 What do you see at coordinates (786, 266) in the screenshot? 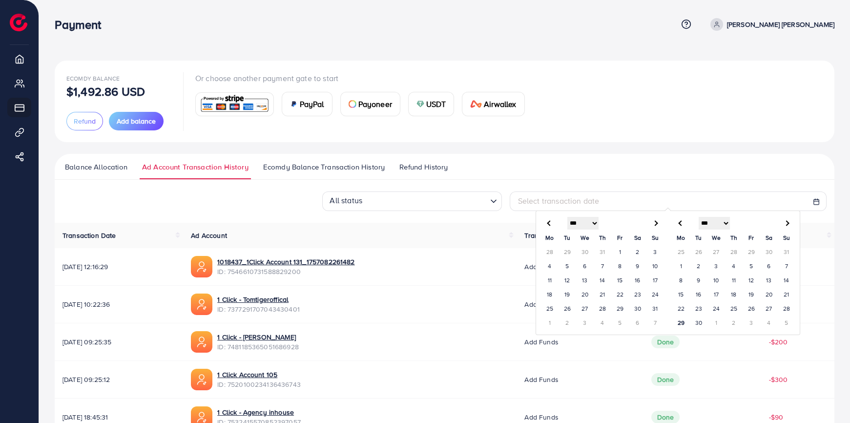
I see `td: 7` at bounding box center [786, 266].